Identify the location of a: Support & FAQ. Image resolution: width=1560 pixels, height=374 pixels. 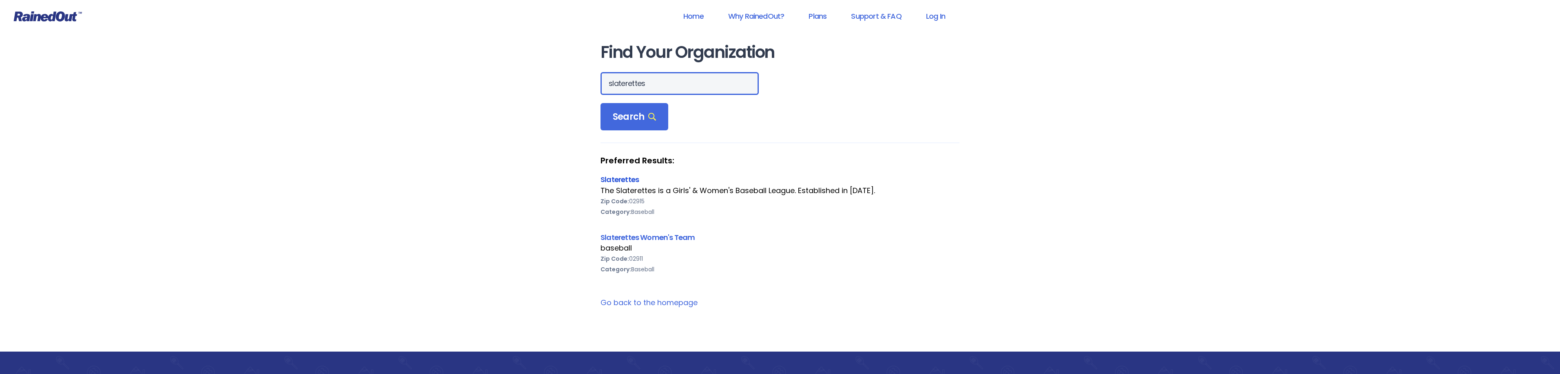
(876, 16).